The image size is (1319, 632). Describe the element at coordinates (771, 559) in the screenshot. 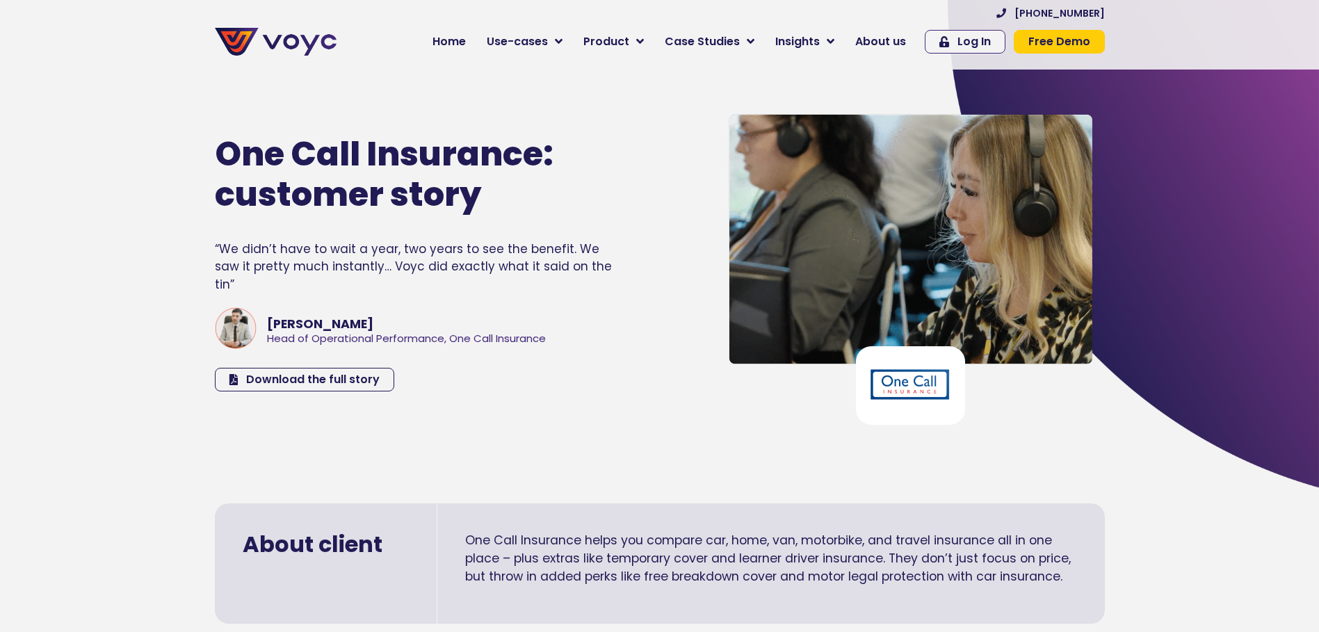

I see `p: One Call Insurance helps you compare car, home, van, motorbike, and travel insurance all in one p...` at that location.